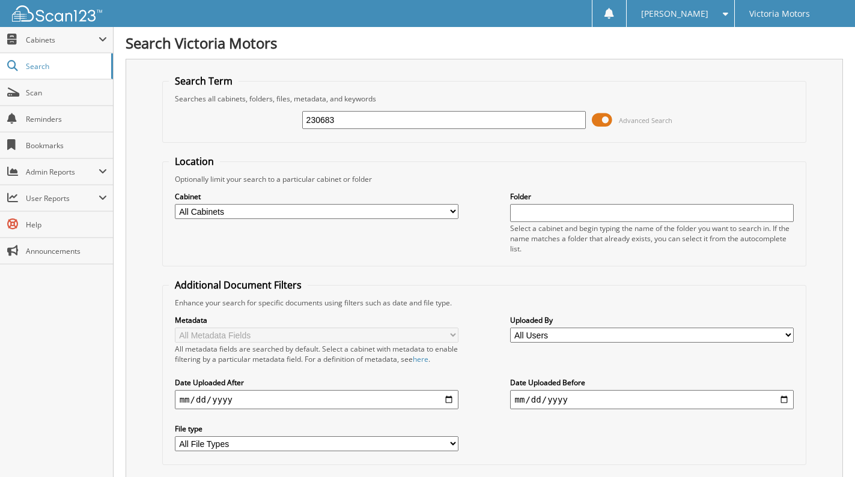  What do you see at coordinates (238, 285) in the screenshot?
I see `legend: Additional Document Filters` at bounding box center [238, 285].